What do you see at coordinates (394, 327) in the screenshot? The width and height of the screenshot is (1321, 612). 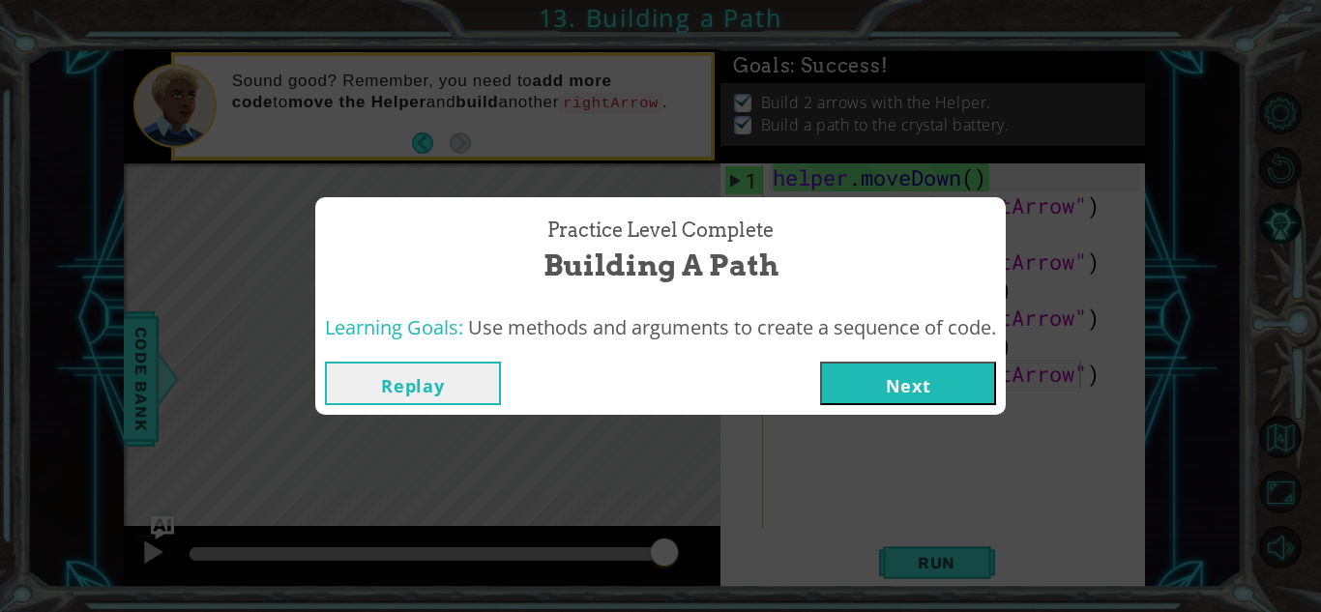 I see `span: Learning Goals:` at bounding box center [394, 327].